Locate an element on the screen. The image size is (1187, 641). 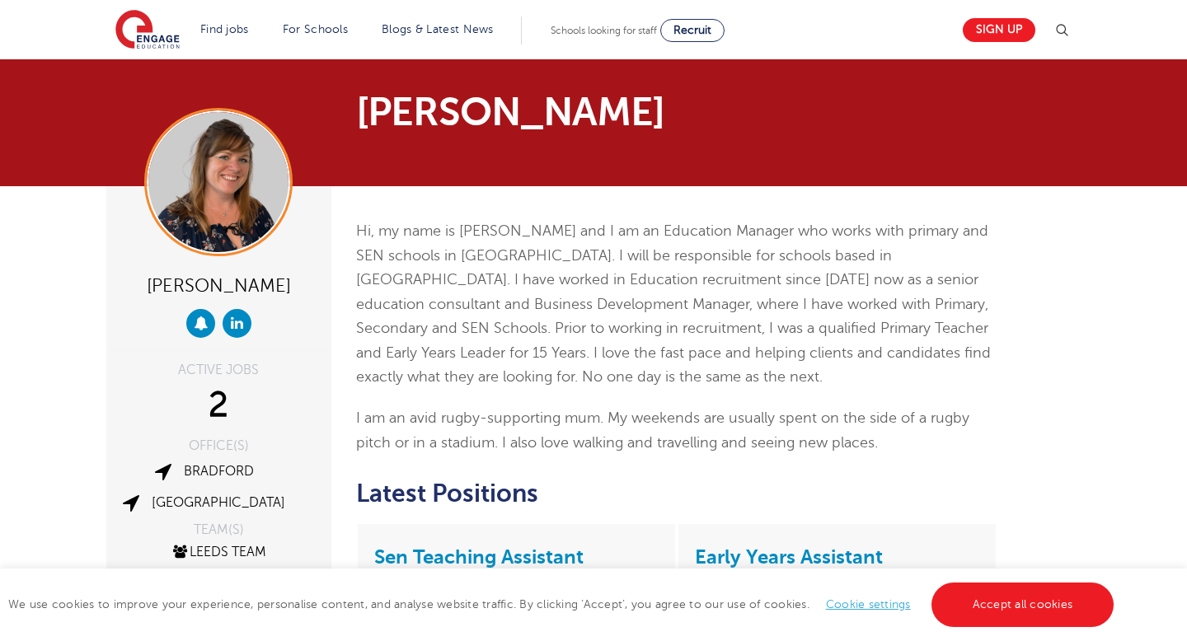
span: Recruit is located at coordinates (692, 30).